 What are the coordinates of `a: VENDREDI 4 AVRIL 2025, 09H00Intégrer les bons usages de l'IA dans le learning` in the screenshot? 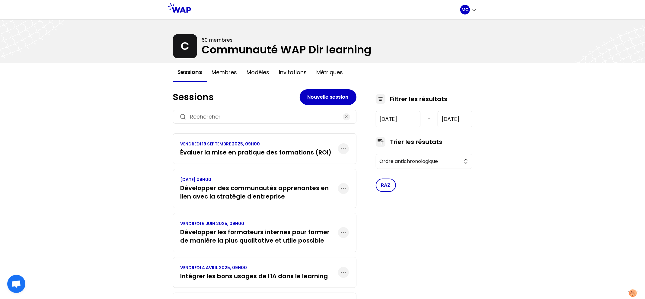 It's located at (254, 273).